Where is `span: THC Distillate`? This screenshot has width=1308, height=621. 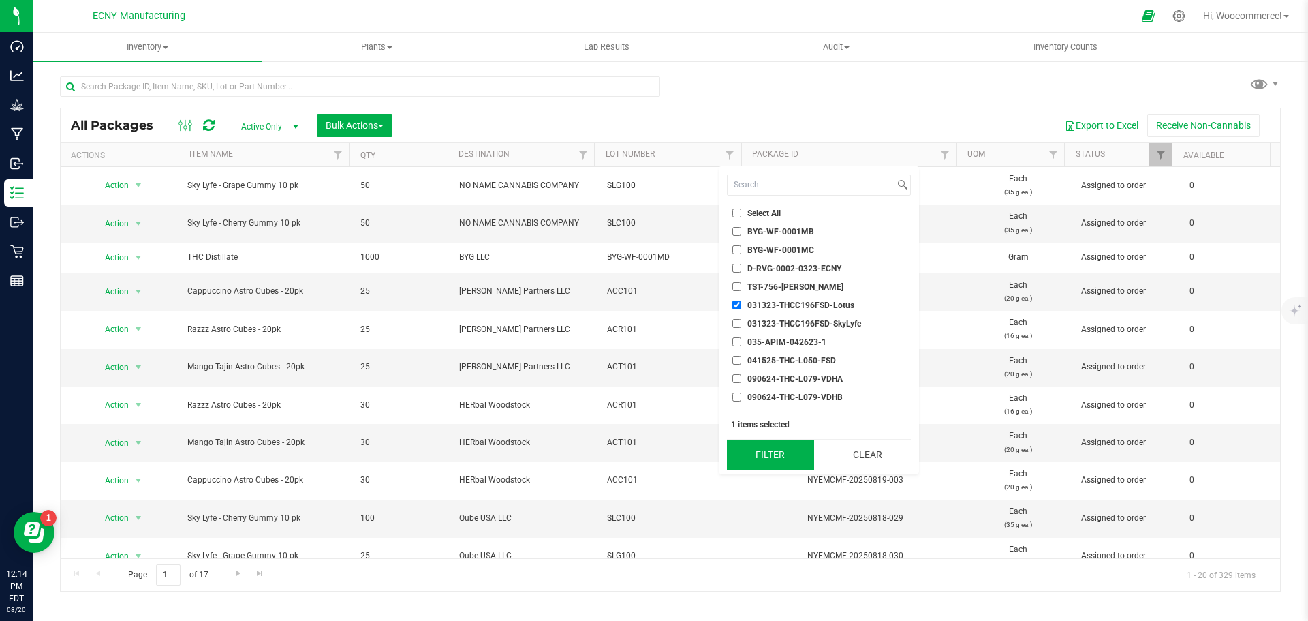 span: THC Distillate is located at coordinates (266, 257).